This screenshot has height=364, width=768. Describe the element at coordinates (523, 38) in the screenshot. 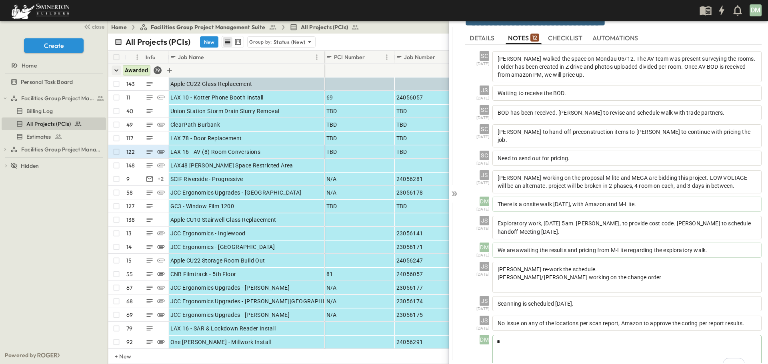

I see `span: NOTES` at that location.